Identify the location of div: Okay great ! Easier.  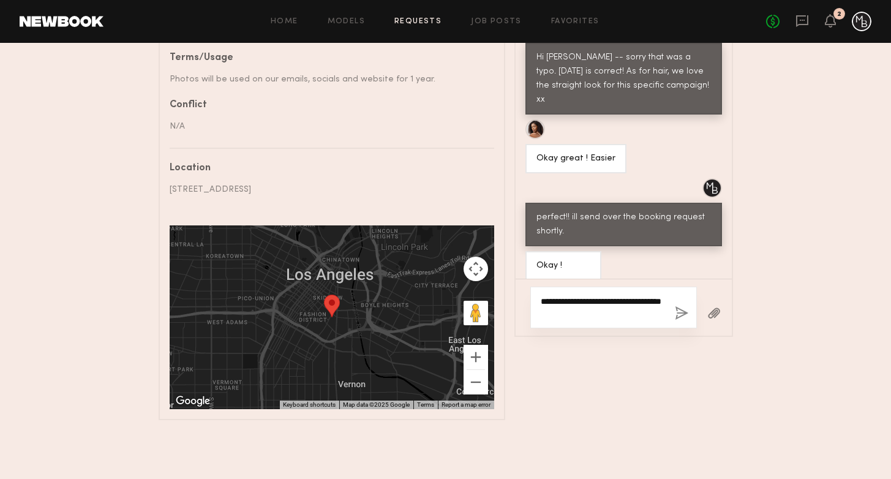
(575, 159).